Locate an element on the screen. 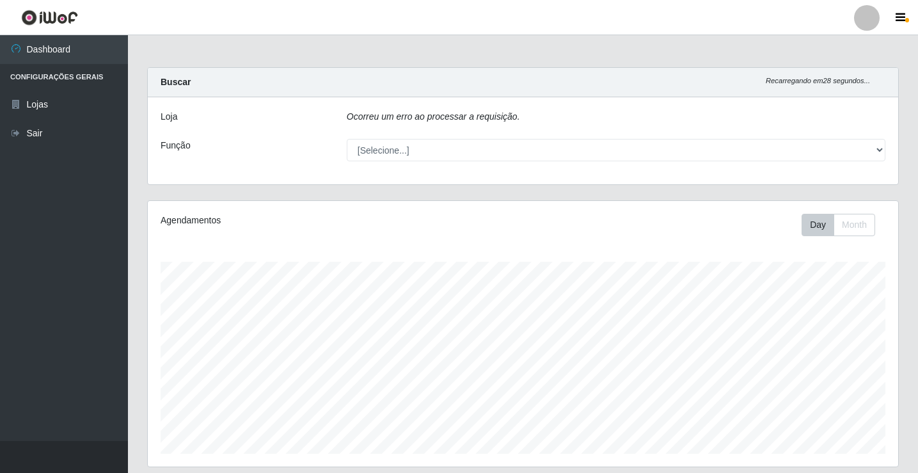  i: Recarregando em 28 segundos... is located at coordinates (817, 81).